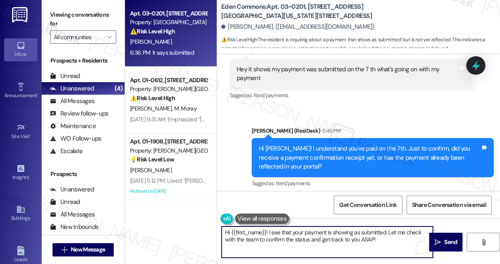 This screenshot has width=500, height=264. Describe the element at coordinates (162, 52) in the screenshot. I see `div: 6:36 PM: It says submitted` at that location.